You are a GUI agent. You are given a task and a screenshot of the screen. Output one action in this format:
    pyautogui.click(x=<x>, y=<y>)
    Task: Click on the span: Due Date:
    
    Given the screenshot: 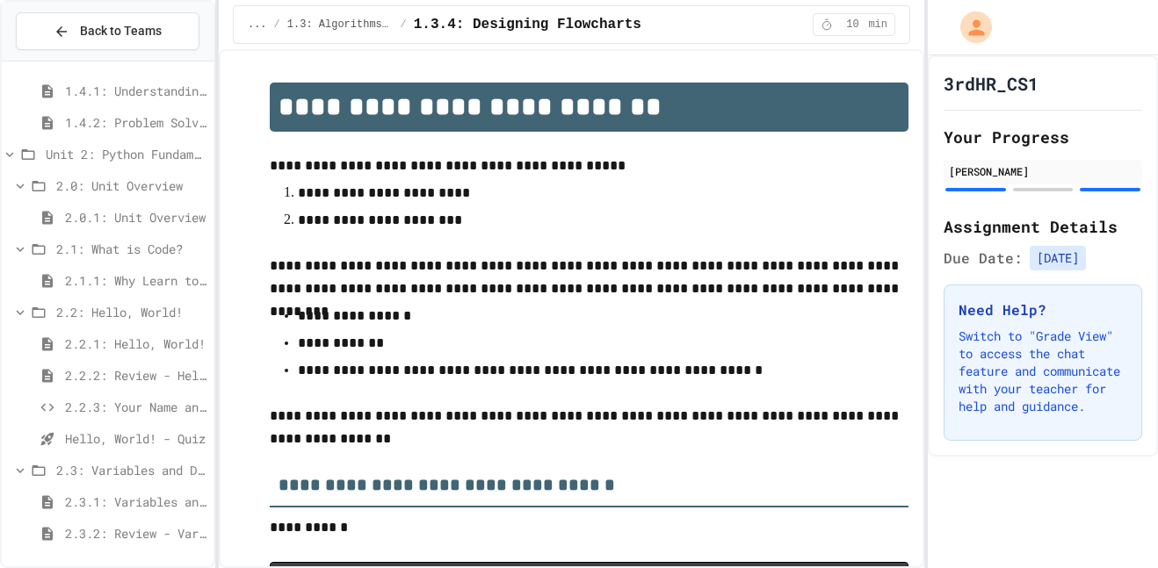 What is the action you would take?
    pyautogui.click(x=983, y=258)
    